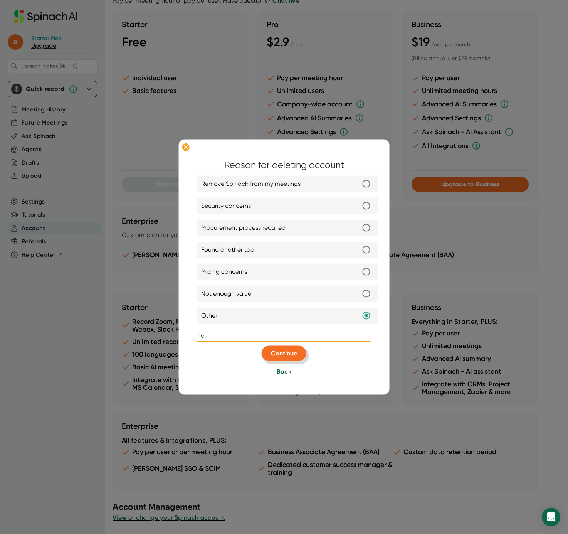  What do you see at coordinates (228, 250) in the screenshot?
I see `span: Found another tool` at bounding box center [228, 250].